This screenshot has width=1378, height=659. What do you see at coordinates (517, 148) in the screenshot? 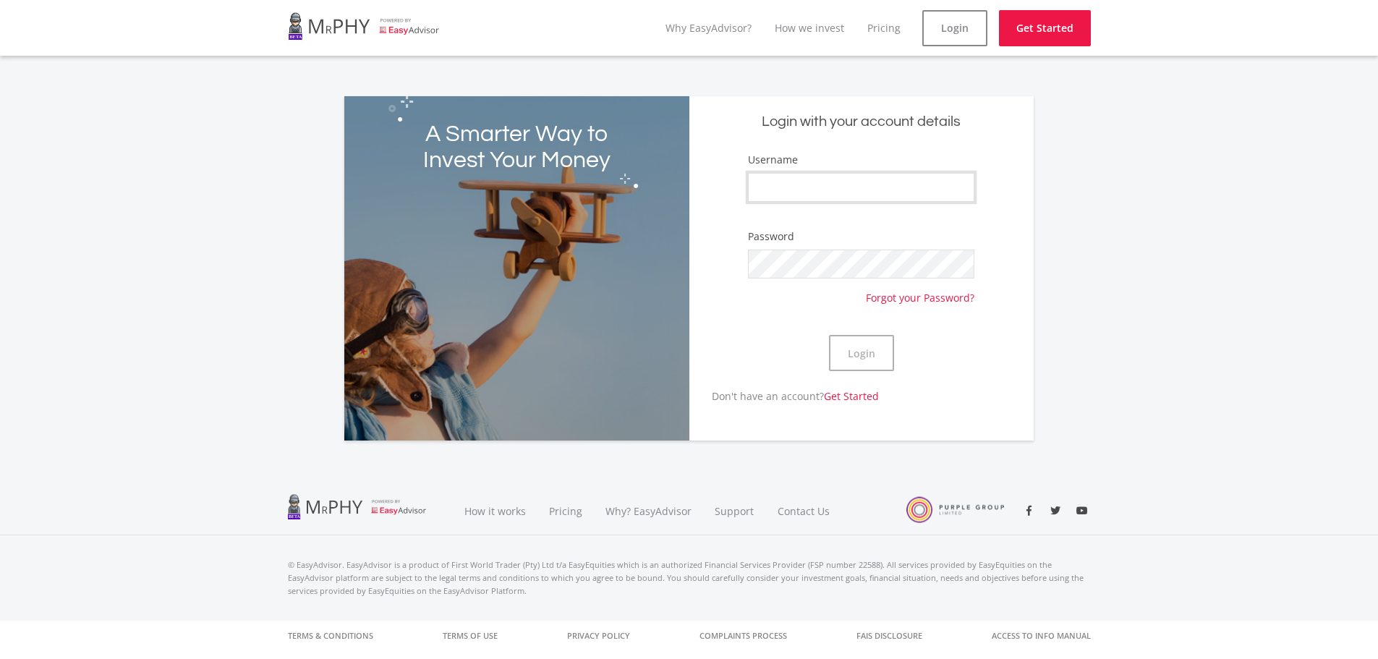
I see `h2: A Smarter Way to Invest Your Money` at bounding box center [517, 148].